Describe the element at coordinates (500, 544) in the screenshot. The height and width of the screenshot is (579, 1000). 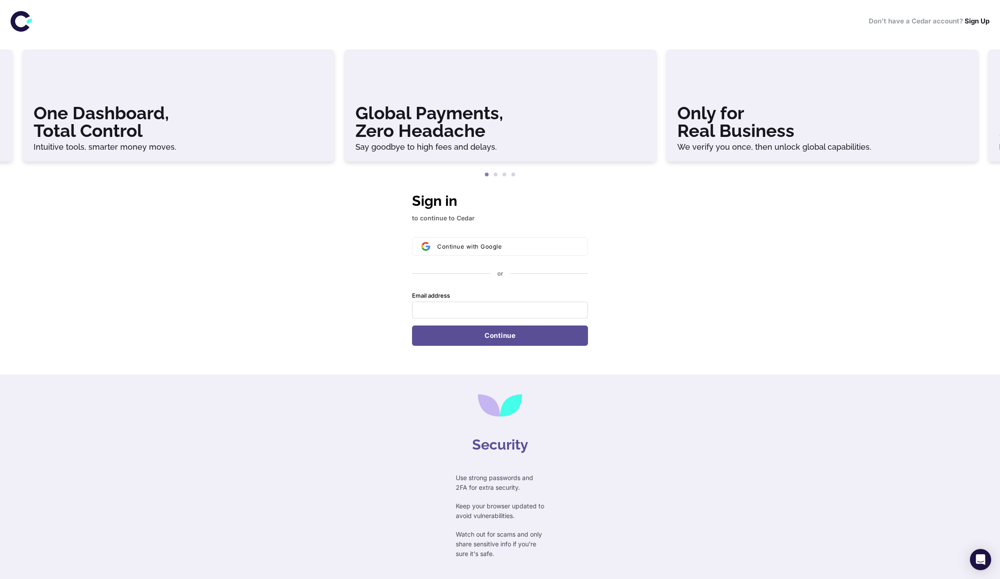
I see `p: Watch out for scams and only share sensitive info if you're sure it's safe.` at that location.